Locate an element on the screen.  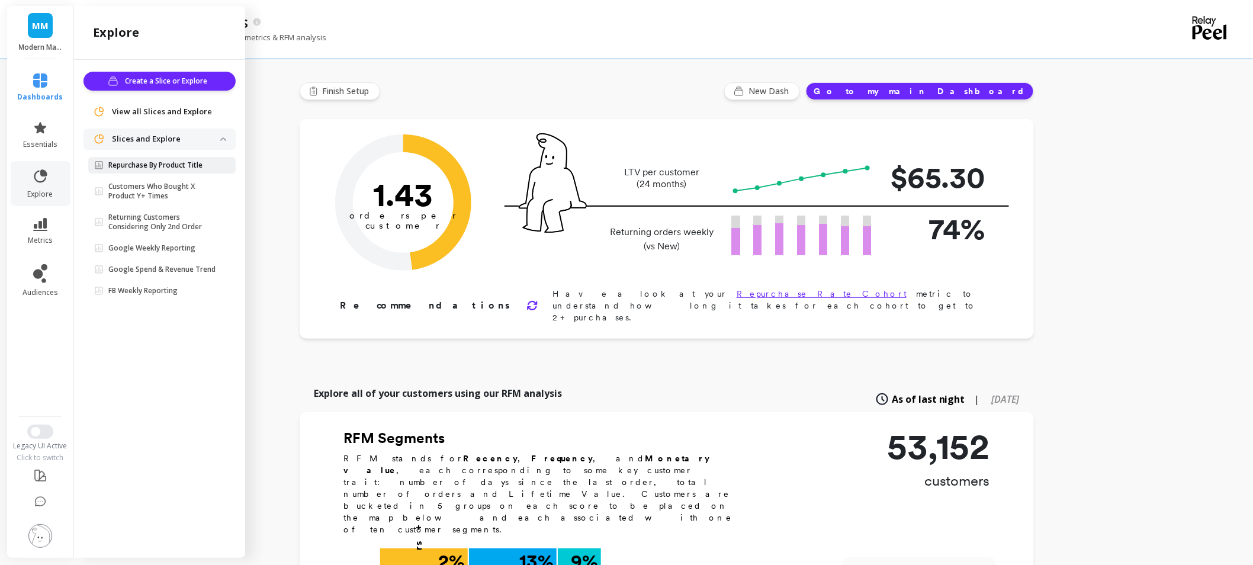
p: Google Spend & Revenue Trend is located at coordinates (162, 269).